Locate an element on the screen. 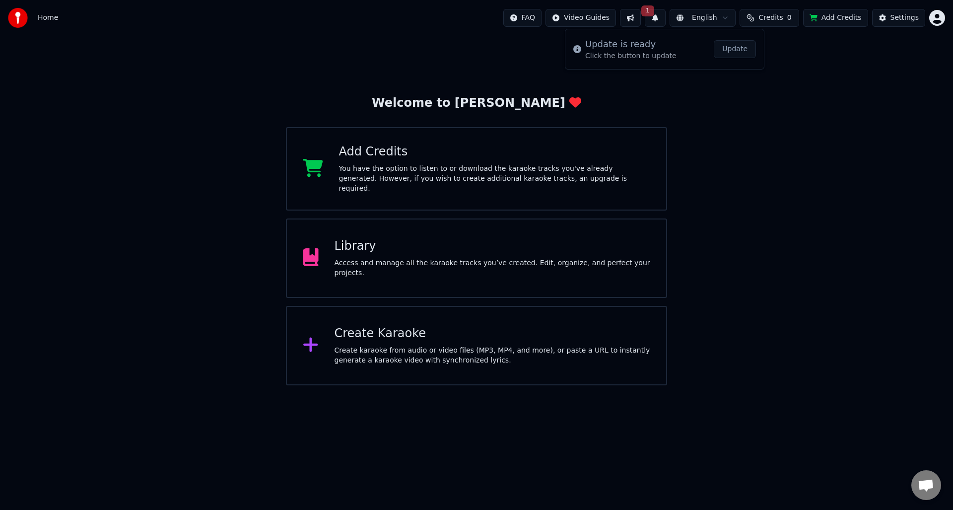 The image size is (953, 510). div: Click the button to update is located at coordinates (631, 56).